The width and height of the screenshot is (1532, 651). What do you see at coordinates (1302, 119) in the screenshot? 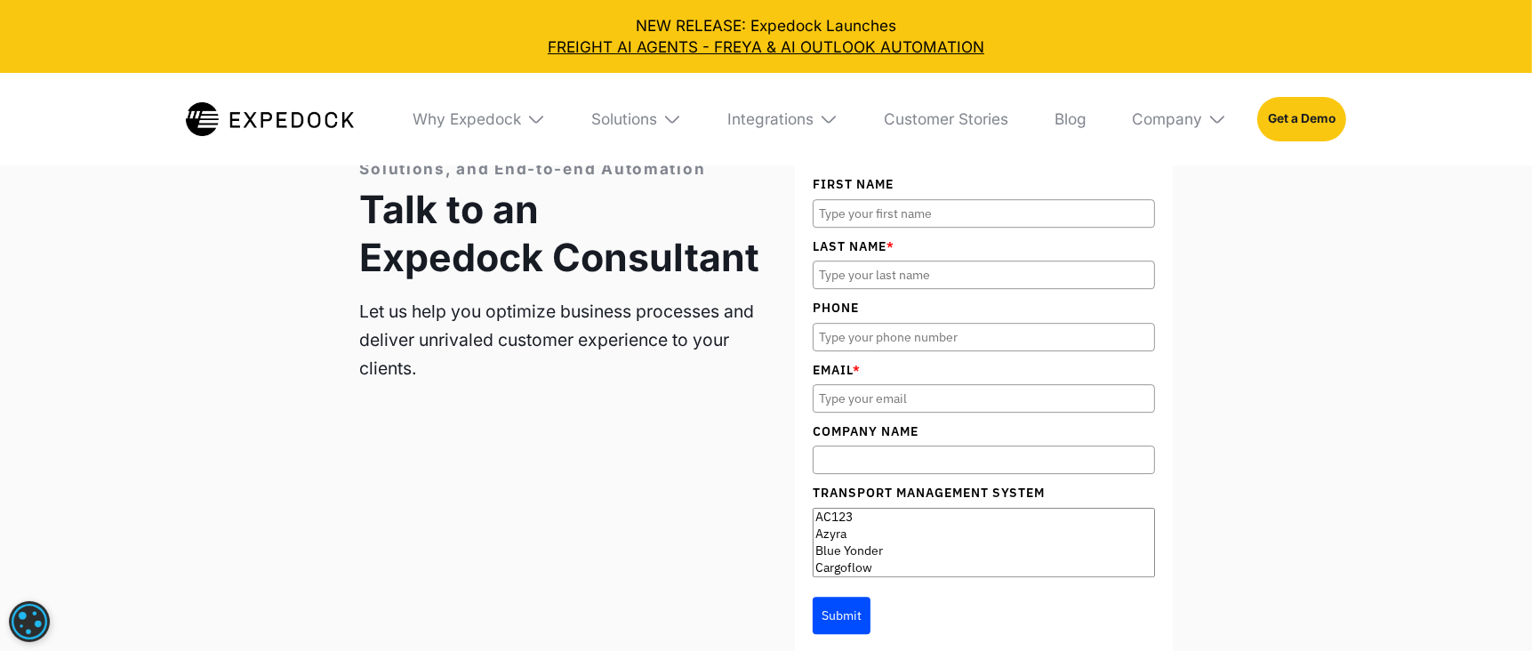
I see `a: Get a Demo` at bounding box center [1302, 119].